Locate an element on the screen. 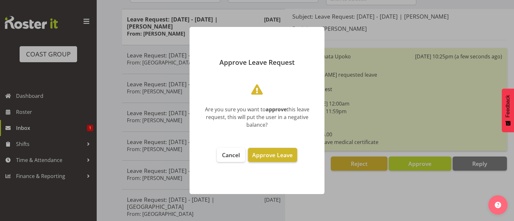 This screenshot has width=514, height=221. button: Cancel is located at coordinates (231, 155).